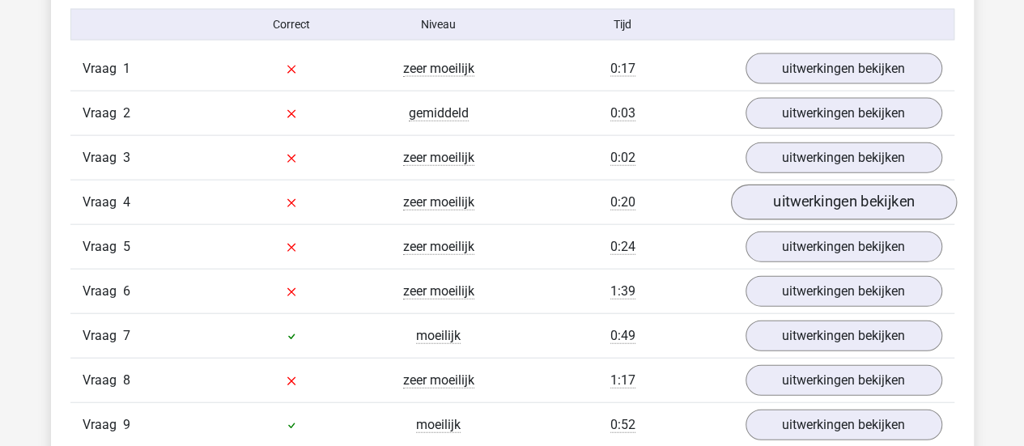 The width and height of the screenshot is (1024, 446). Describe the element at coordinates (126, 157) in the screenshot. I see `span: 3` at that location.